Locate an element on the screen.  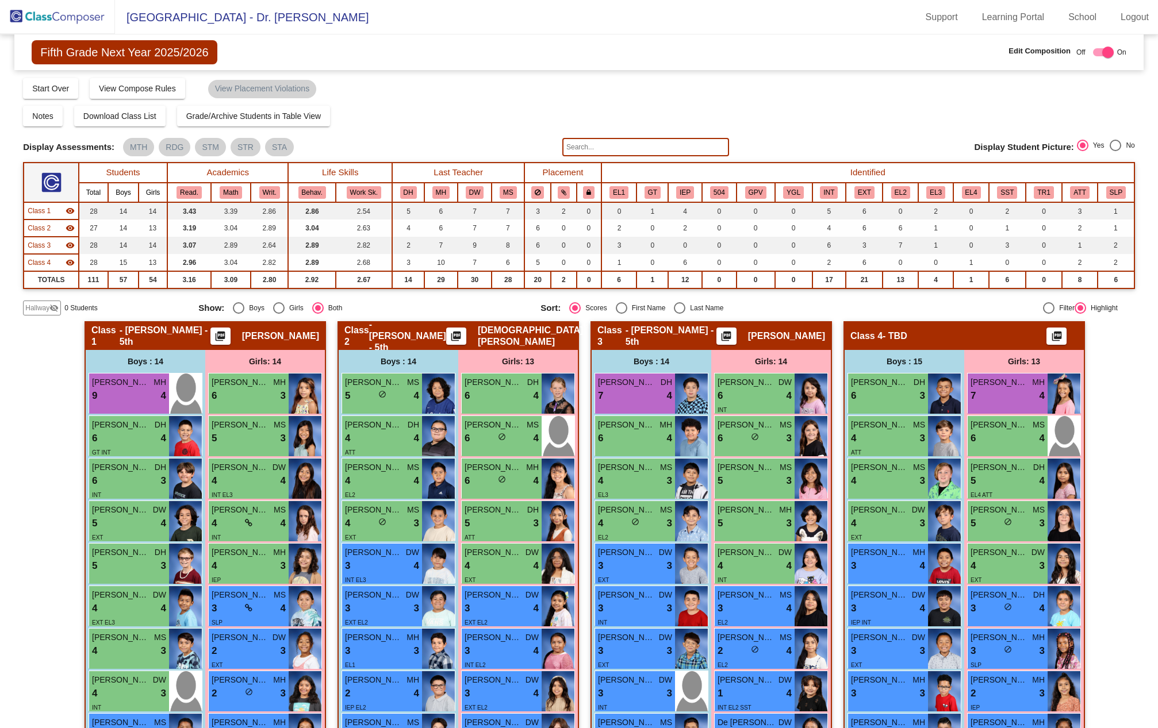
td: 3.43 is located at coordinates (189, 211).